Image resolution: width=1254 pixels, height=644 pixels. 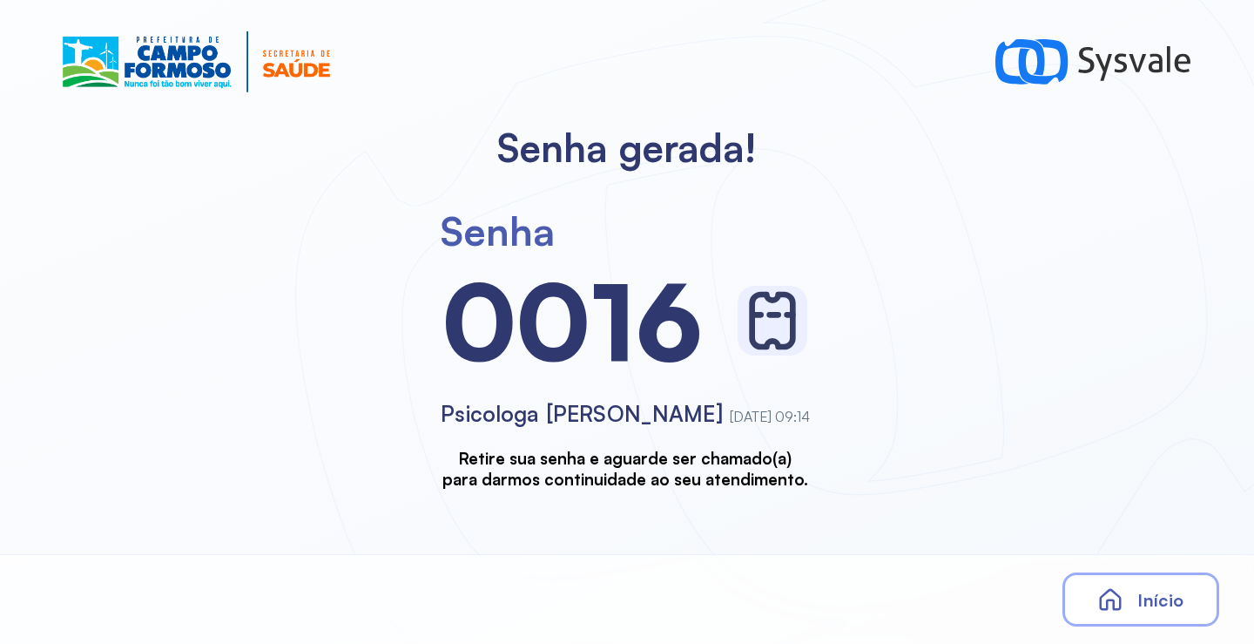 What do you see at coordinates (1093, 62) in the screenshot?
I see `img: logo-sysvale.svg` at bounding box center [1093, 62].